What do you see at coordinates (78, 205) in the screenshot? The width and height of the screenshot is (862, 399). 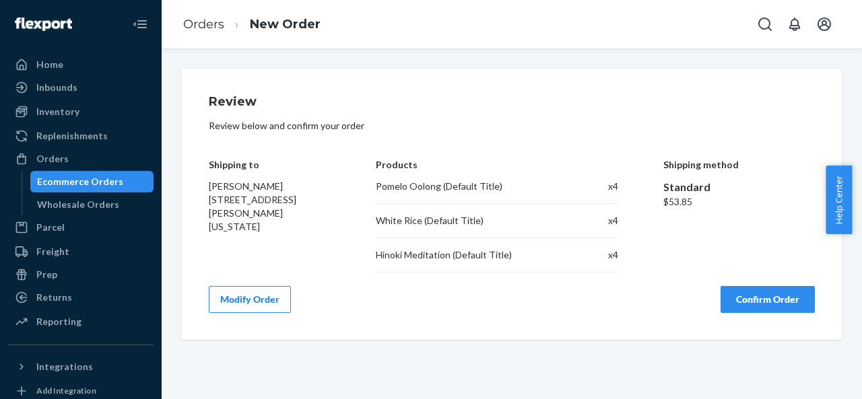 I see `div: Wholesale Orders` at bounding box center [78, 205].